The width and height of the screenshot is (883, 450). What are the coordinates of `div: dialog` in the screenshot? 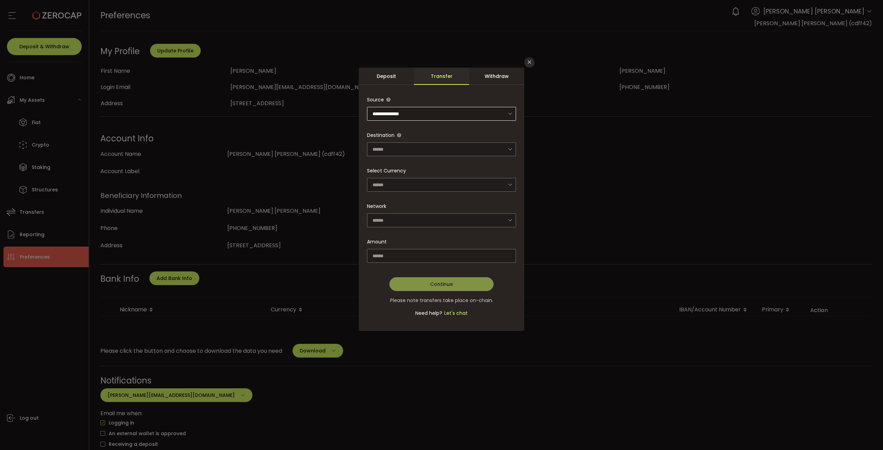 It's located at (442, 199).